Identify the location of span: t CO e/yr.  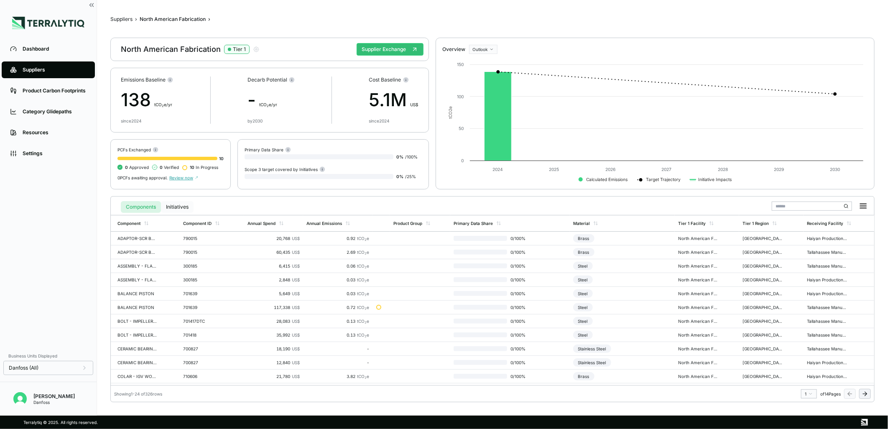
(163, 105).